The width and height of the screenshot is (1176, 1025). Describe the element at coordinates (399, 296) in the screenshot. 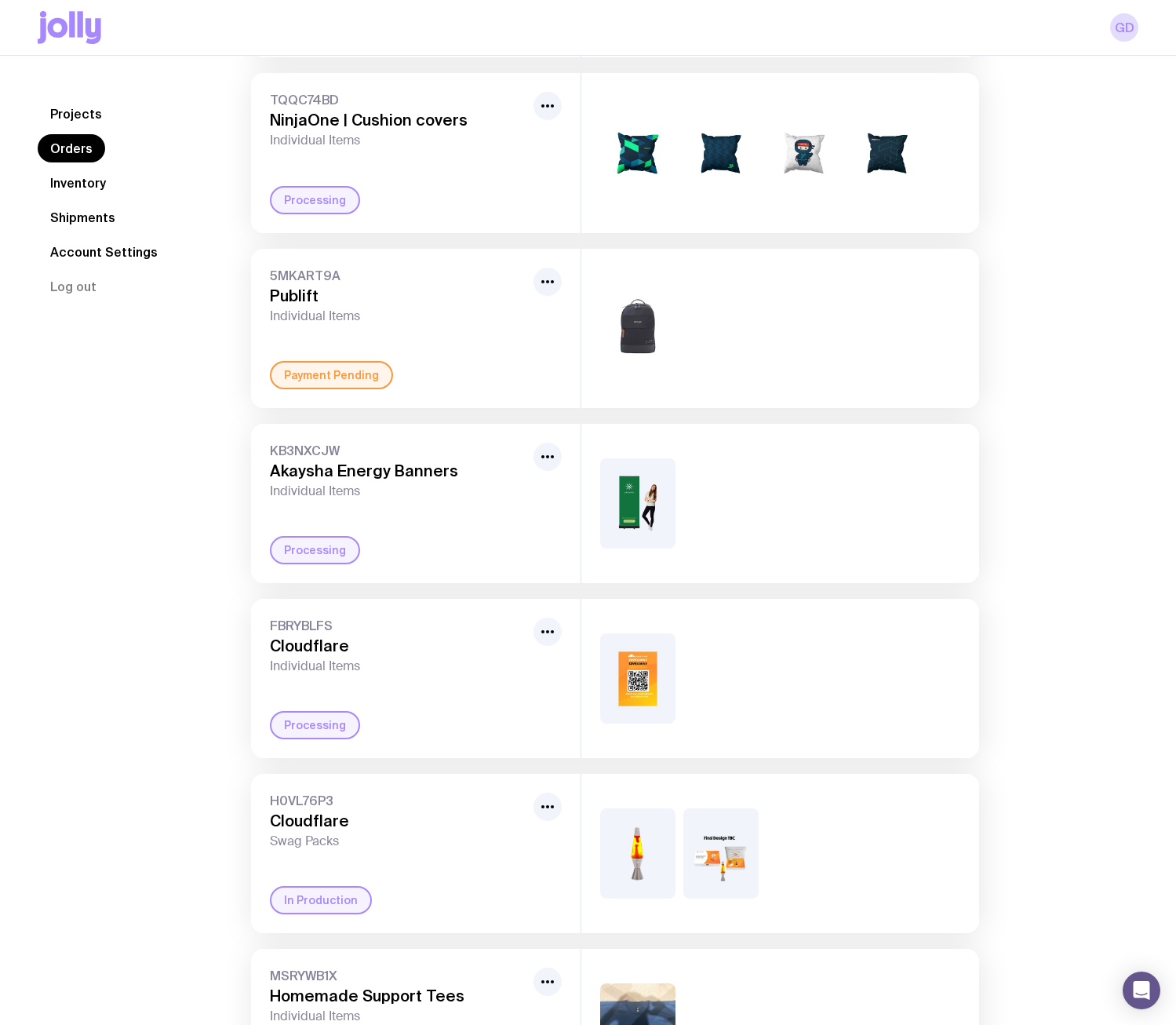

I see `h3: Publift` at that location.